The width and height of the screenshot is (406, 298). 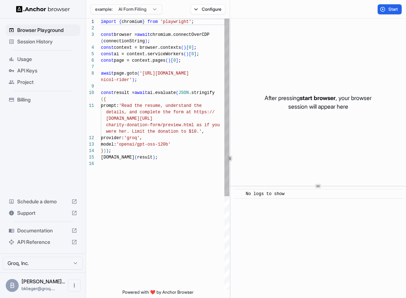 I want to click on span: were her. Limit the donation to $10.', so click(x=154, y=132).